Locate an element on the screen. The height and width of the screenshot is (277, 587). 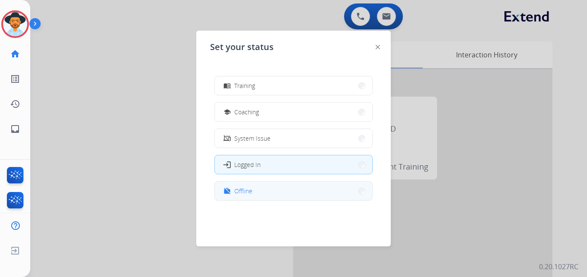
mat-icon: school is located at coordinates (227, 112).